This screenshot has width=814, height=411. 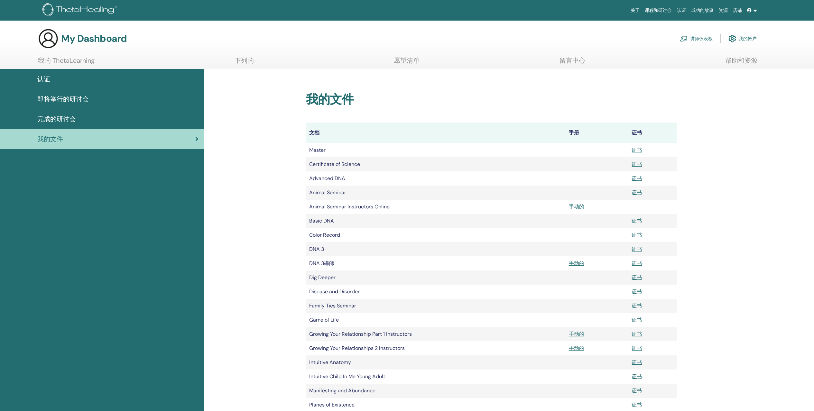 What do you see at coordinates (44, 79) in the screenshot?
I see `span: 认证` at bounding box center [44, 79].